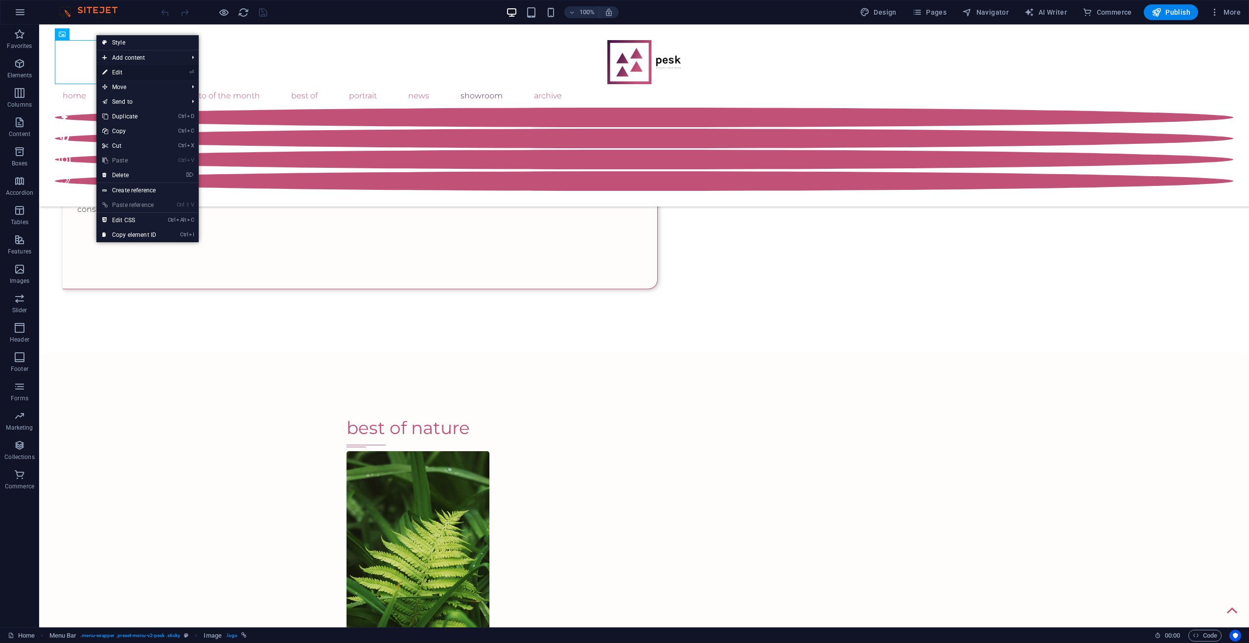  I want to click on button: Publish, so click(1171, 12).